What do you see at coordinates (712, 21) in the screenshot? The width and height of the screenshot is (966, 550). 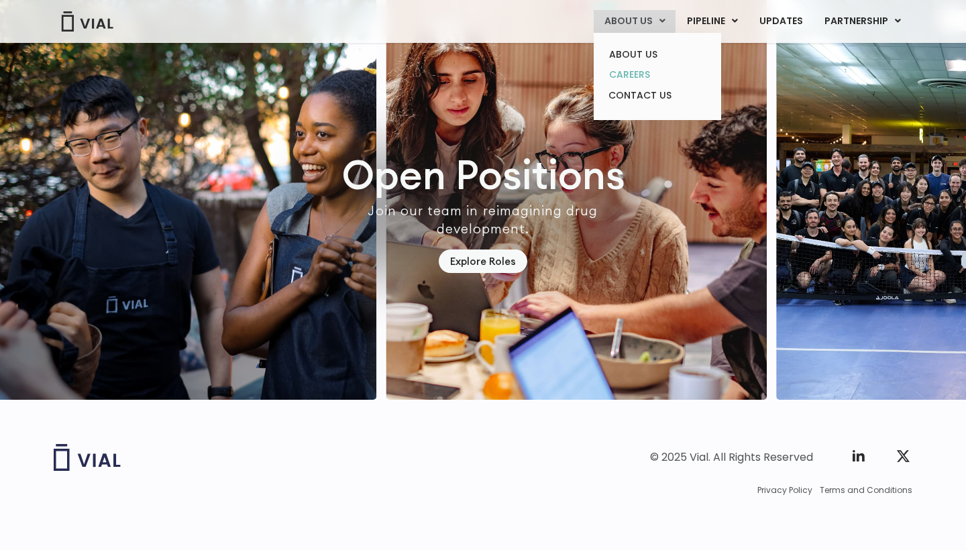 I see `a: PIPELINEMenu Toggle` at bounding box center [712, 21].